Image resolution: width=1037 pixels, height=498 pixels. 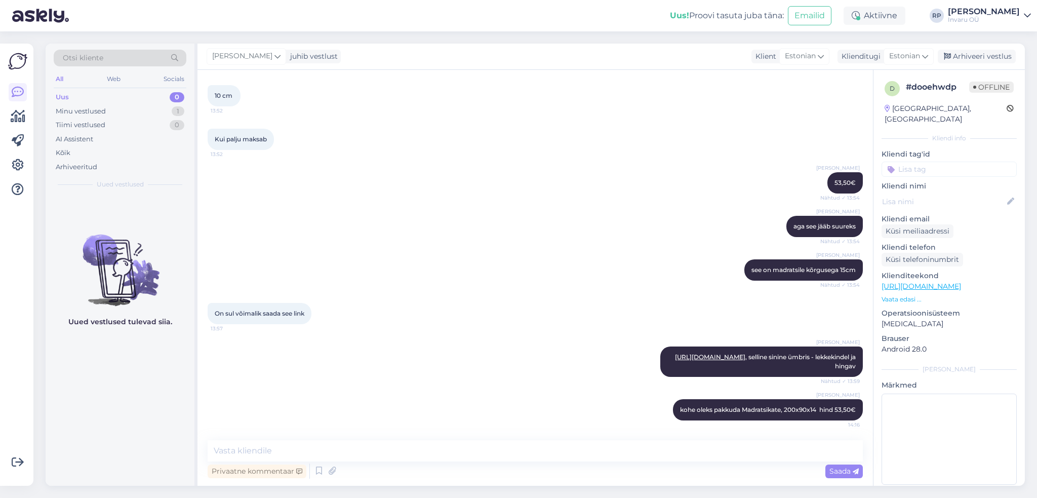 I want to click on div: Kõik, so click(x=63, y=153).